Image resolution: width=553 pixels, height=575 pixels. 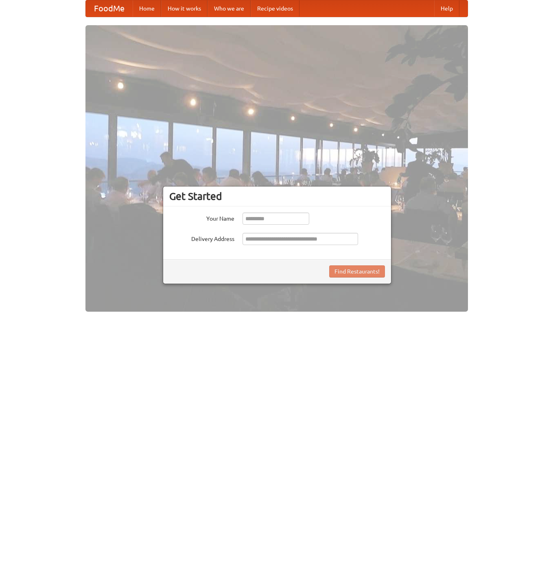 What do you see at coordinates (147, 9) in the screenshot?
I see `a: Home` at bounding box center [147, 9].